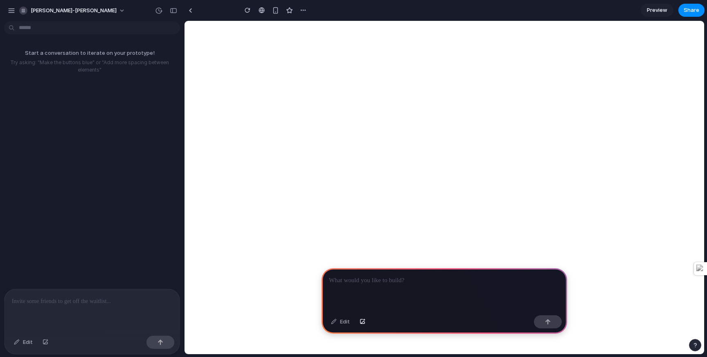 Image resolution: width=707 pixels, height=357 pixels. What do you see at coordinates (692, 10) in the screenshot?
I see `button: Share` at bounding box center [692, 10].